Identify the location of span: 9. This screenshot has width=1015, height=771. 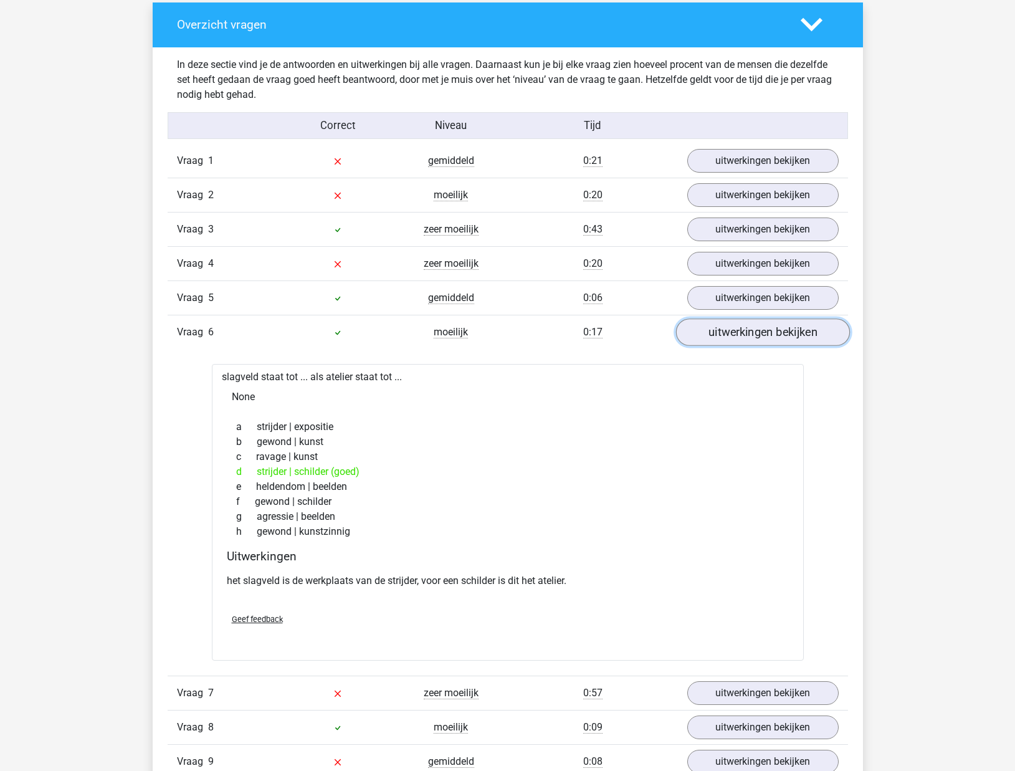
(211, 761).